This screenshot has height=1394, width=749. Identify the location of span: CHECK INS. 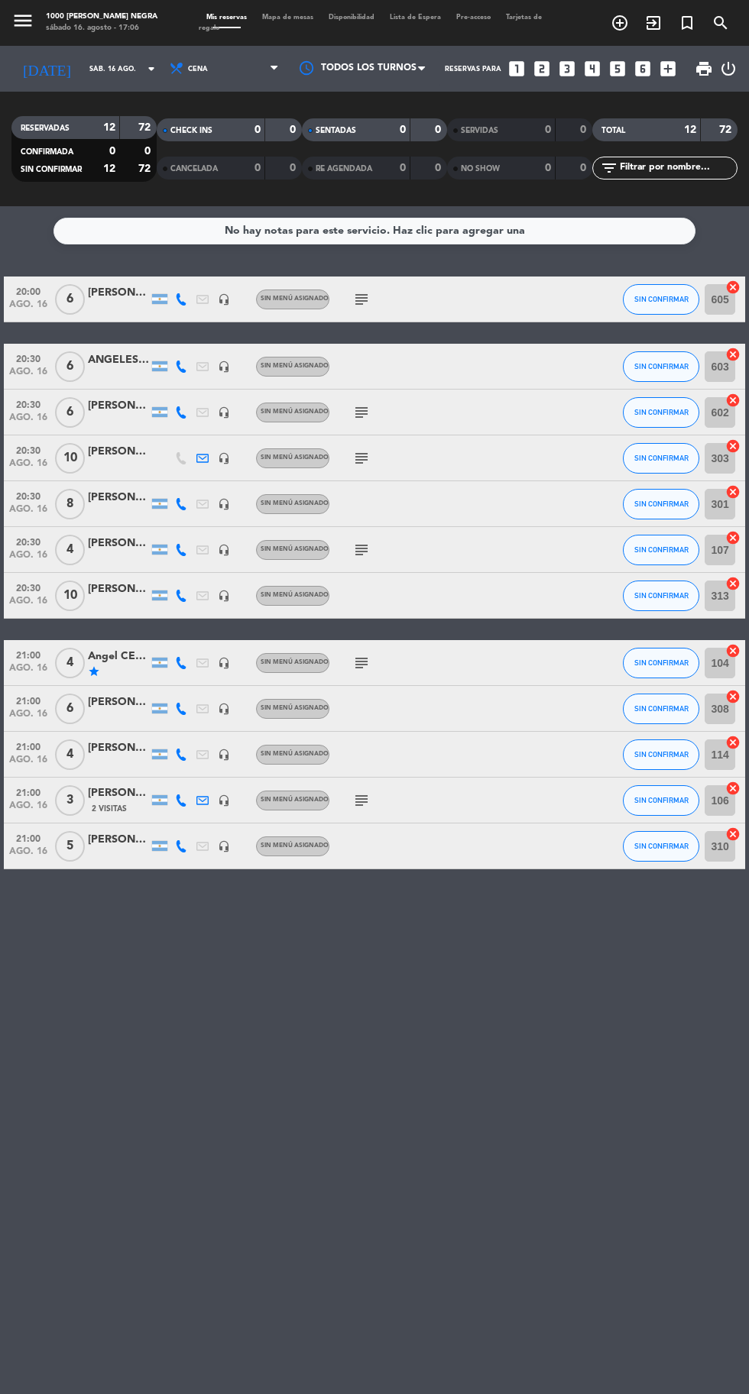
(191, 131).